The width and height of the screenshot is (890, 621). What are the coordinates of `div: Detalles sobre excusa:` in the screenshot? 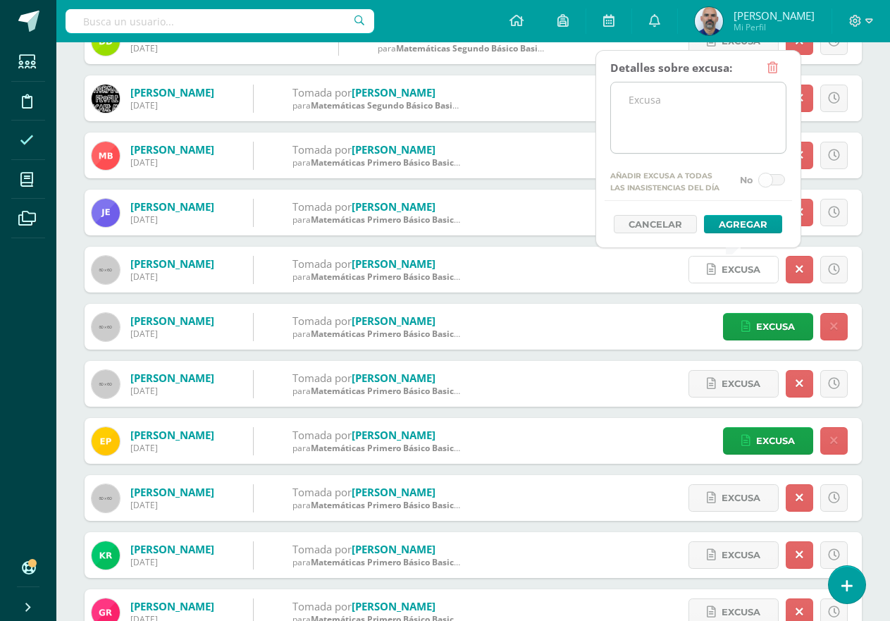 It's located at (671, 68).